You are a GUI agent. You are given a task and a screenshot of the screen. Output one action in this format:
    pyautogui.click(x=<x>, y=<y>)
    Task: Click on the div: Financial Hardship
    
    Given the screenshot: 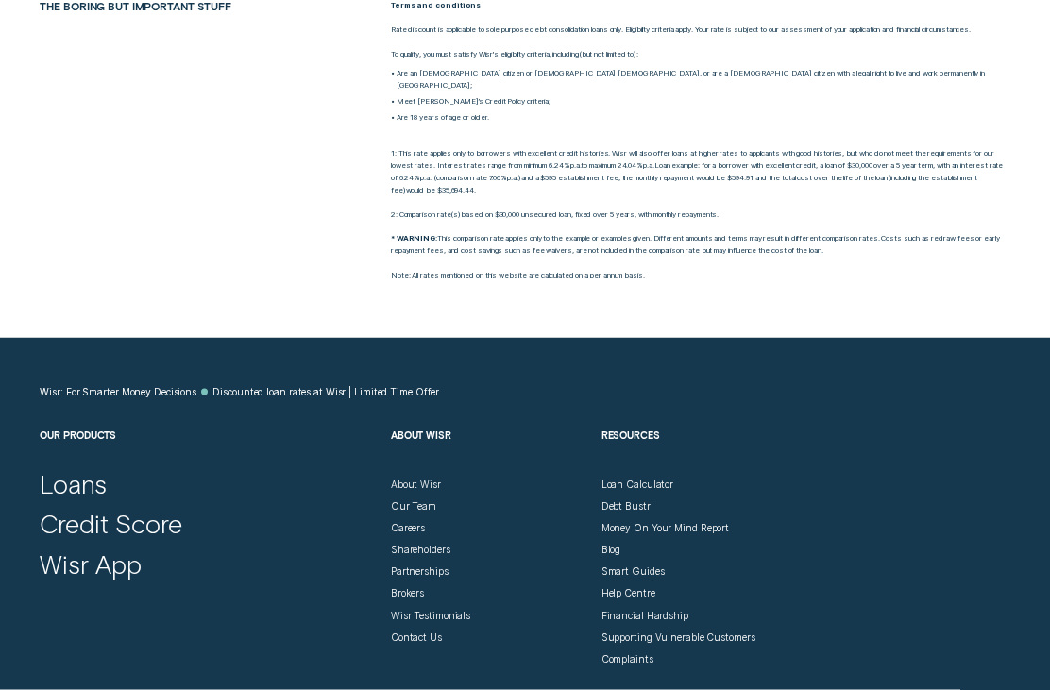 What is the action you would take?
    pyautogui.click(x=645, y=615)
    